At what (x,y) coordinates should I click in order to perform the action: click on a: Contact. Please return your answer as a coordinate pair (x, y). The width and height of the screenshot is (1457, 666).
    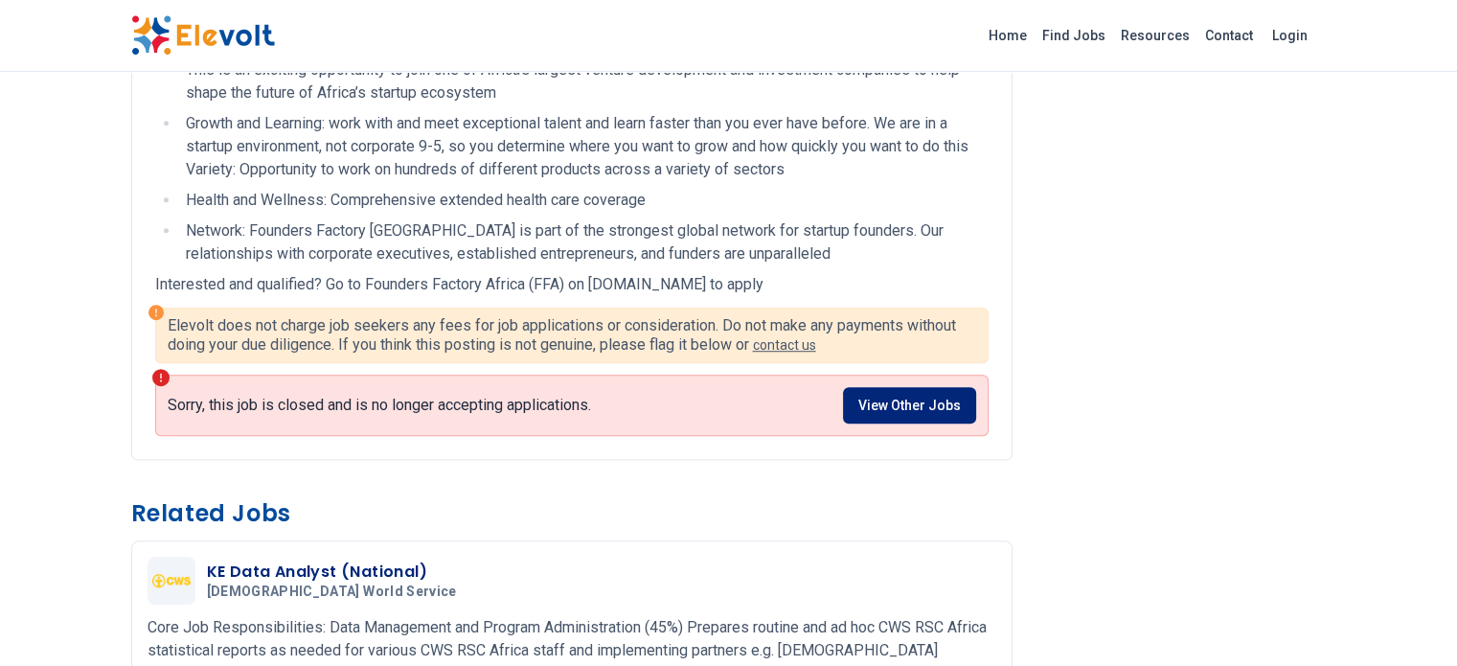
    Looking at the image, I should click on (1229, 35).